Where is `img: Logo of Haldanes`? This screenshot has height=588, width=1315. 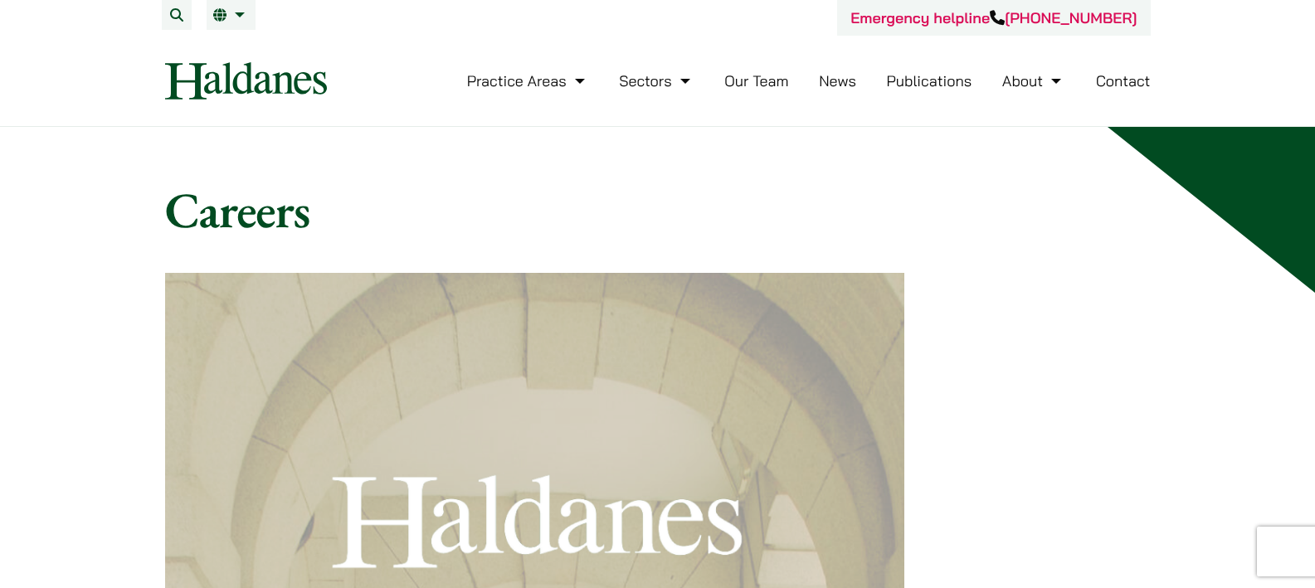 img: Logo of Haldanes is located at coordinates (245, 80).